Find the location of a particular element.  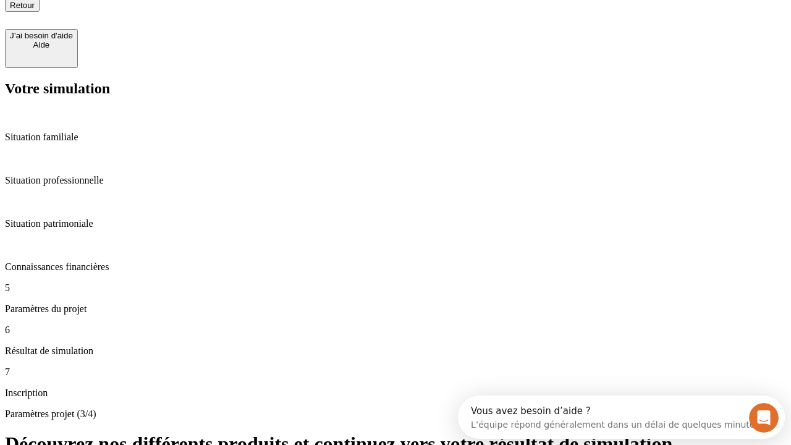

p: Connaissances financières is located at coordinates (395, 267).